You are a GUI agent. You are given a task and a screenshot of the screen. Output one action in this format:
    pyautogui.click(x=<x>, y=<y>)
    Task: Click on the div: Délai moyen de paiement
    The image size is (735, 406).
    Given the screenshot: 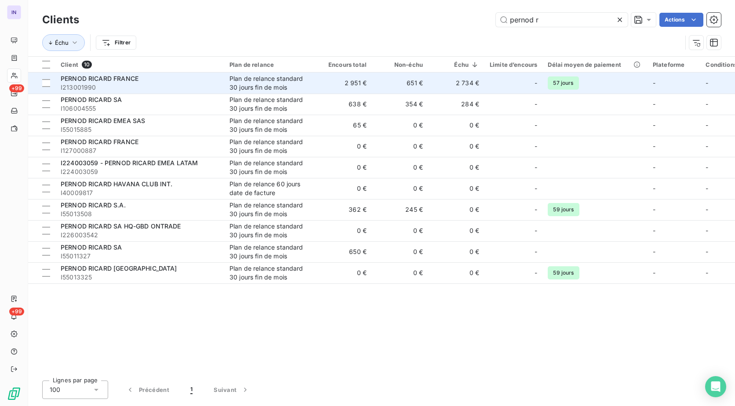 What is the action you would take?
    pyautogui.click(x=594, y=65)
    